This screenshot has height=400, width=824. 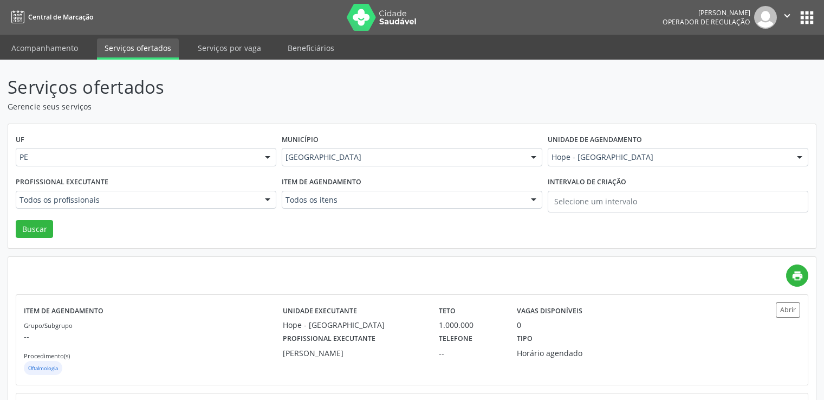 I want to click on label: Telefone, so click(x=456, y=339).